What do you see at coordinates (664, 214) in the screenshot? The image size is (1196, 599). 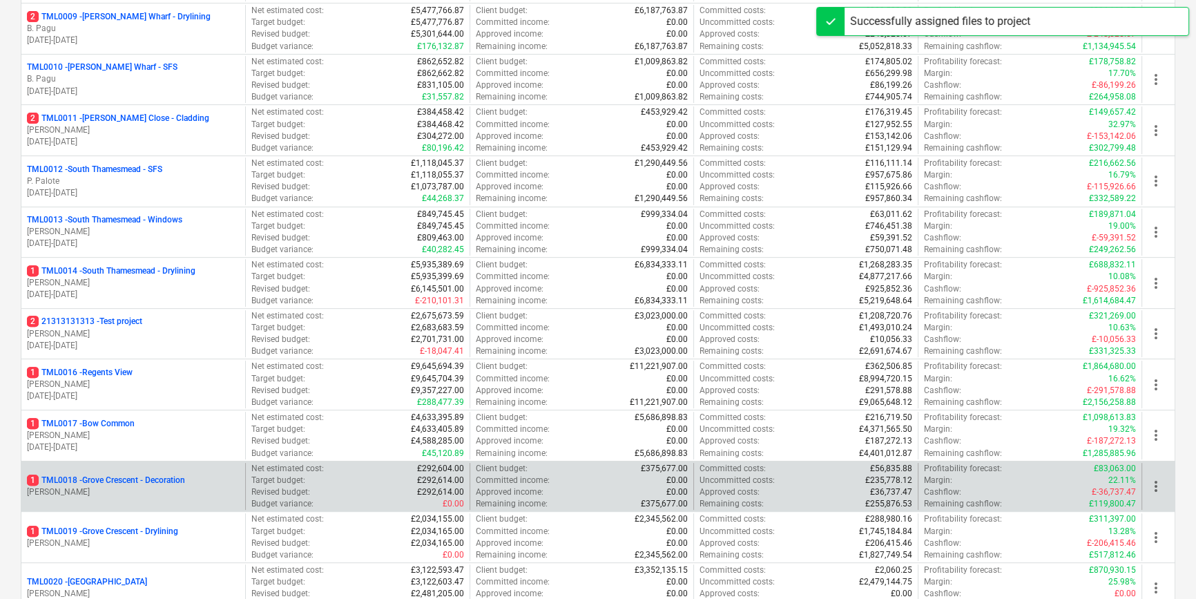 I see `p: £999,334.04` at bounding box center [664, 214].